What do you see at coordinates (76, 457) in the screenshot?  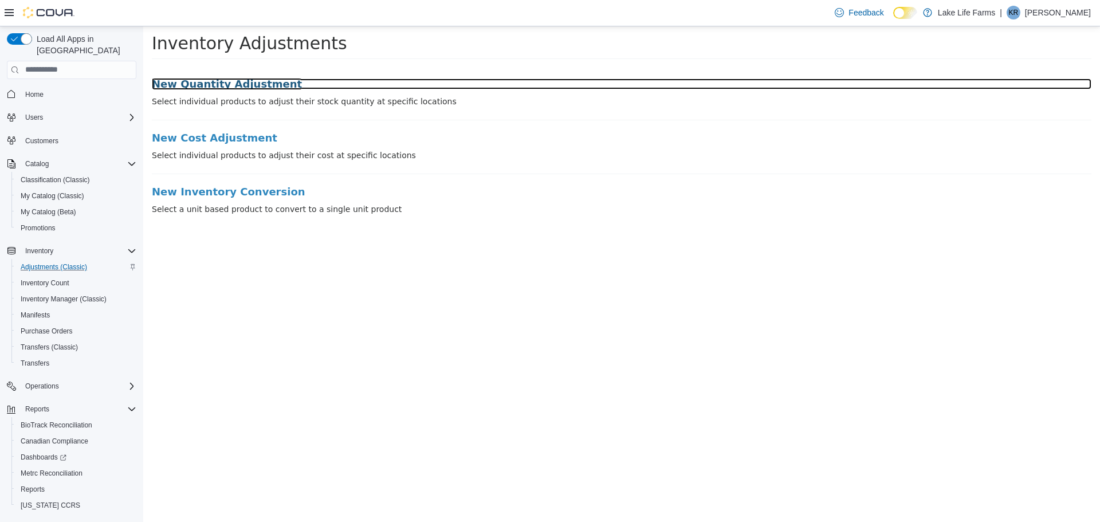 I see `a: Dashboards` at bounding box center [76, 457].